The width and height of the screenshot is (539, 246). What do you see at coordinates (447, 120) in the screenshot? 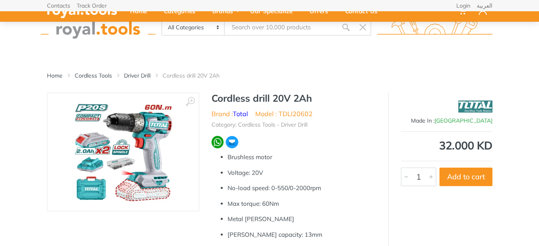
I see `div: Made In :` at bounding box center [447, 120].